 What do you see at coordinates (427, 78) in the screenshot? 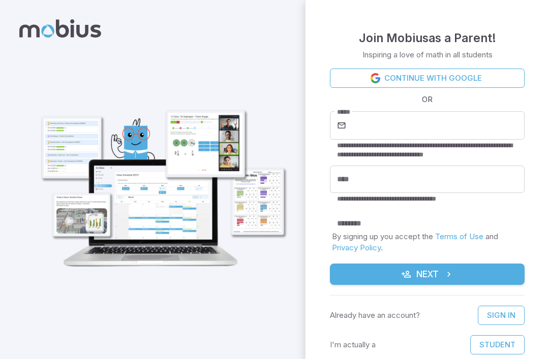
I see `a: Continue with Google` at bounding box center [427, 78].